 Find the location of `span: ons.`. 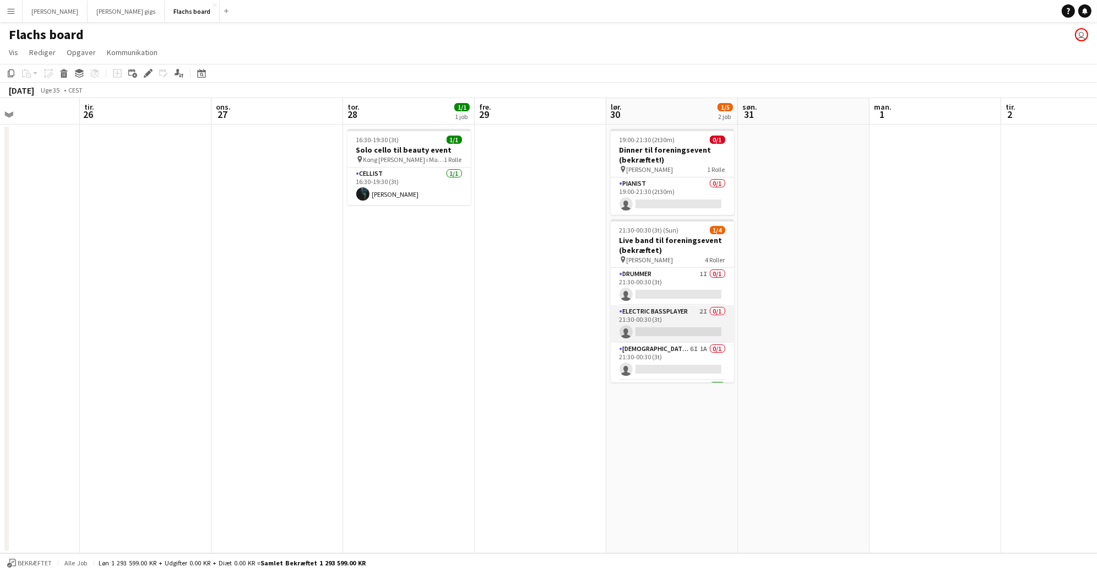

span: ons. is located at coordinates (223, 107).